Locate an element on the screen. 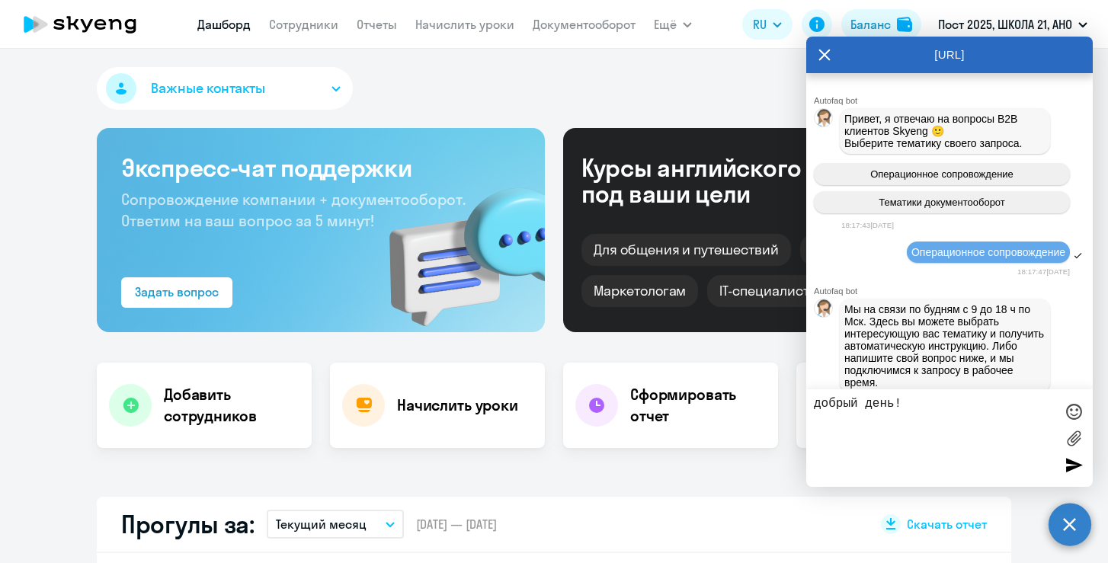 This screenshot has height=563, width=1108. span: RU is located at coordinates (760, 24).